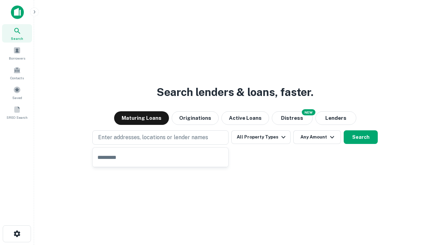  I want to click on h3: Search lenders & loans, faster., so click(235, 92).